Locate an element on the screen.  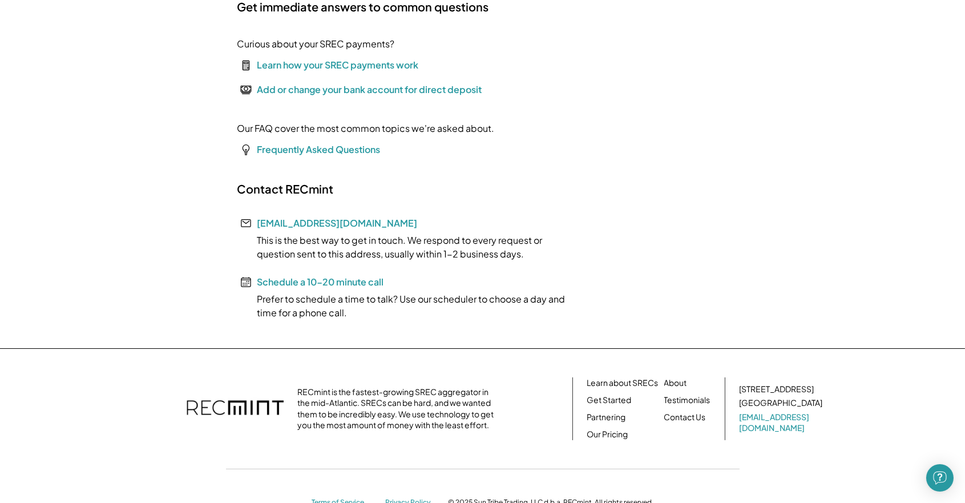
div: This is the best way to get in touch. We respond to every request or question sent to this addres... is located at coordinates (409, 247).